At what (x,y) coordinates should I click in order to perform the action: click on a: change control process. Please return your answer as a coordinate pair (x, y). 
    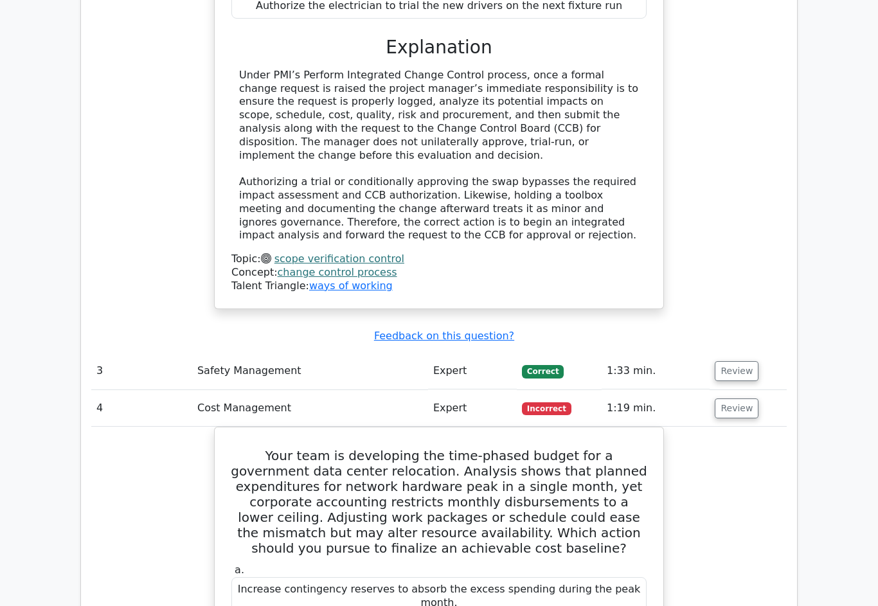
    Looking at the image, I should click on (337, 272).